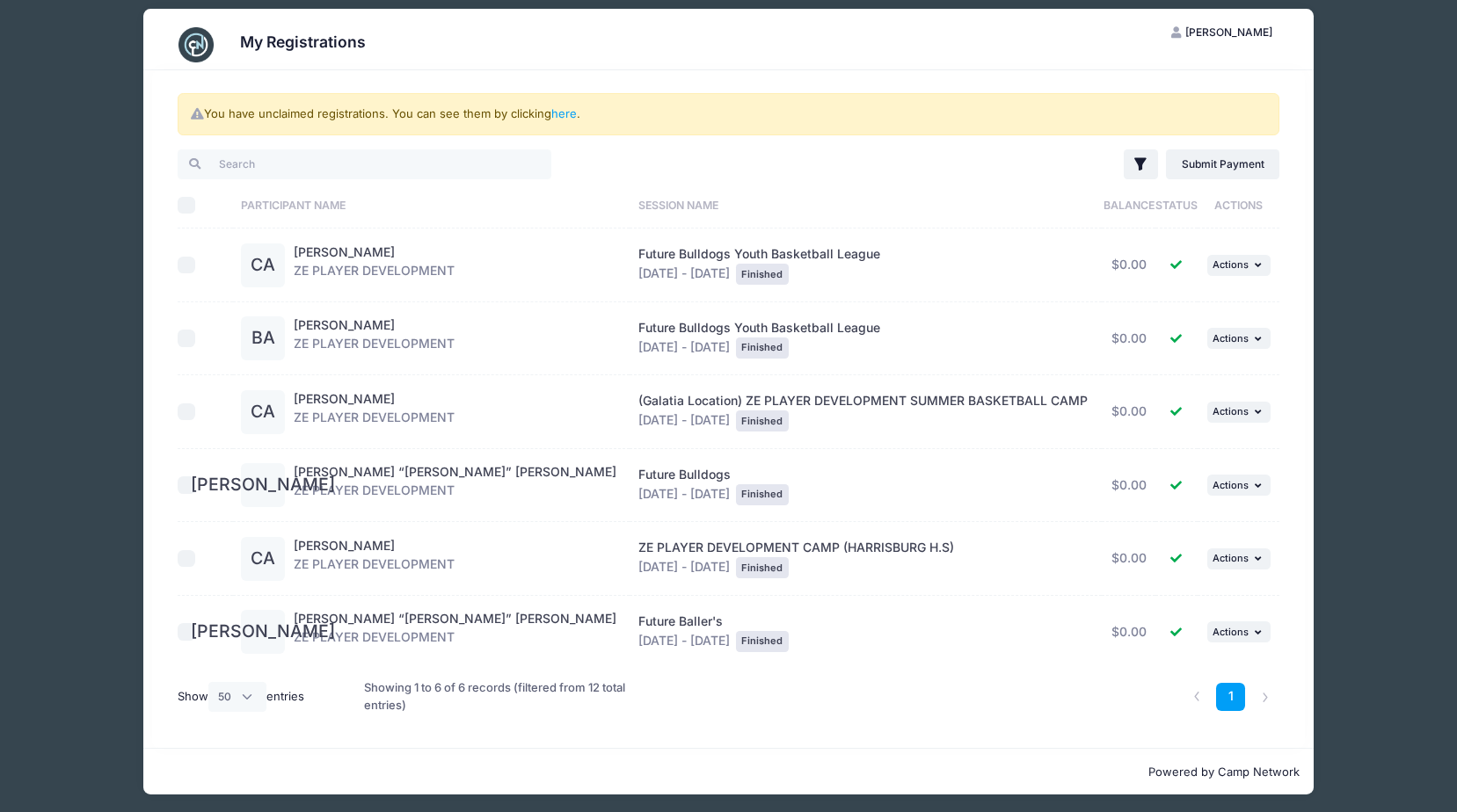  Describe the element at coordinates (205, 205) in the screenshot. I see `th: Select All` at that location.